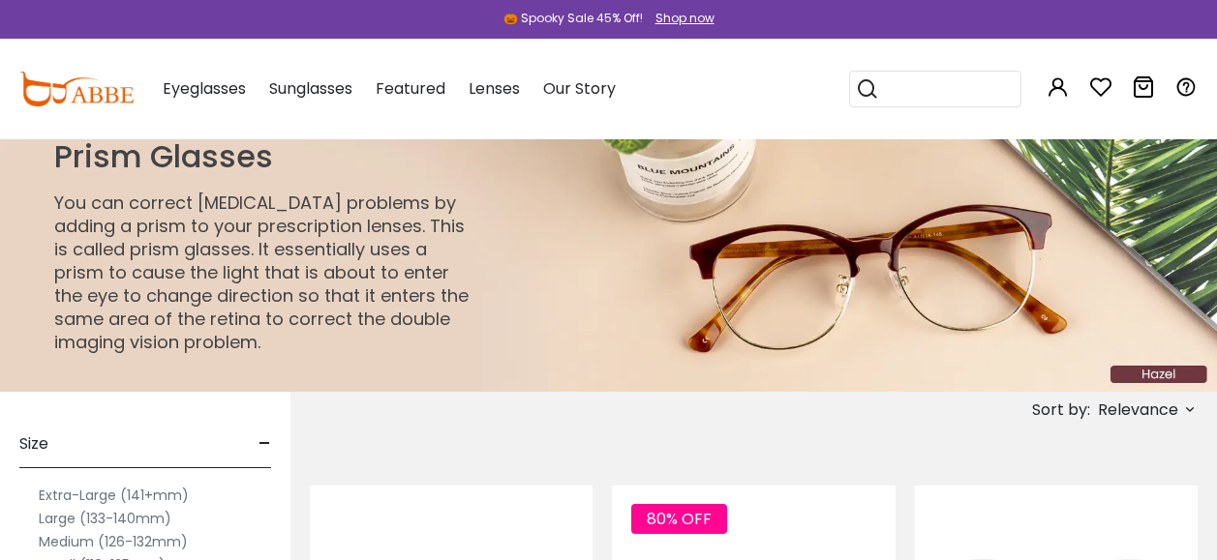 This screenshot has height=560, width=1217. Describe the element at coordinates (679, 519) in the screenshot. I see `span: 80% OFF` at that location.